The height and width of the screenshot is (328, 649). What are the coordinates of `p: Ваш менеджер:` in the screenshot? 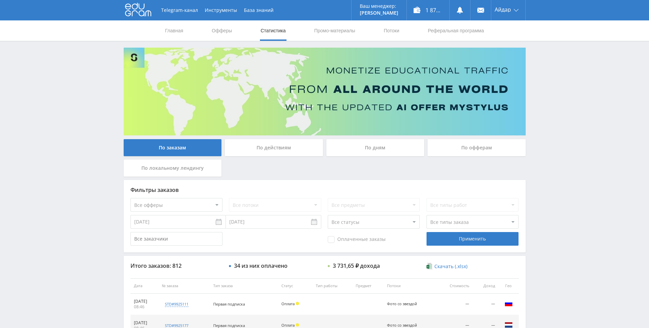 It's located at (379, 6).